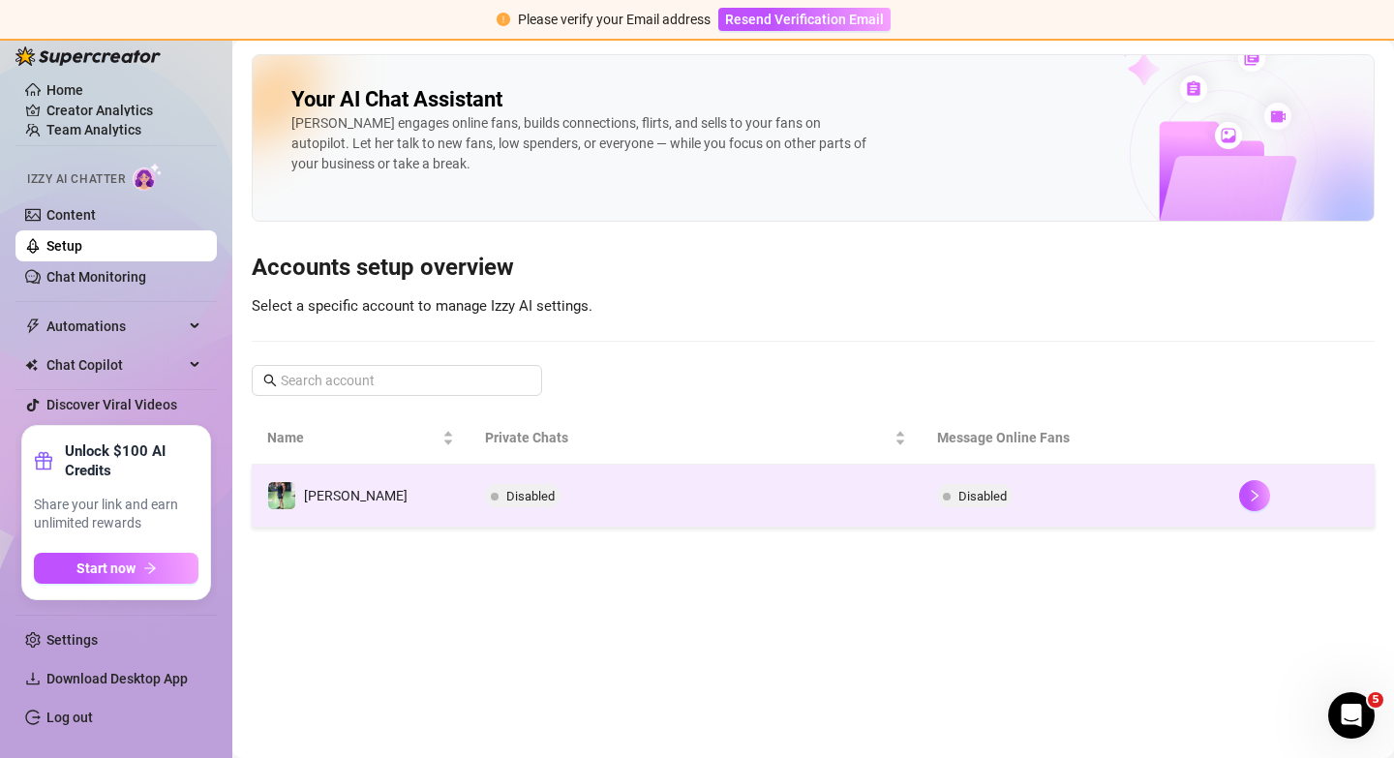  What do you see at coordinates (1376, 700) in the screenshot?
I see `span: 5` at bounding box center [1376, 700].